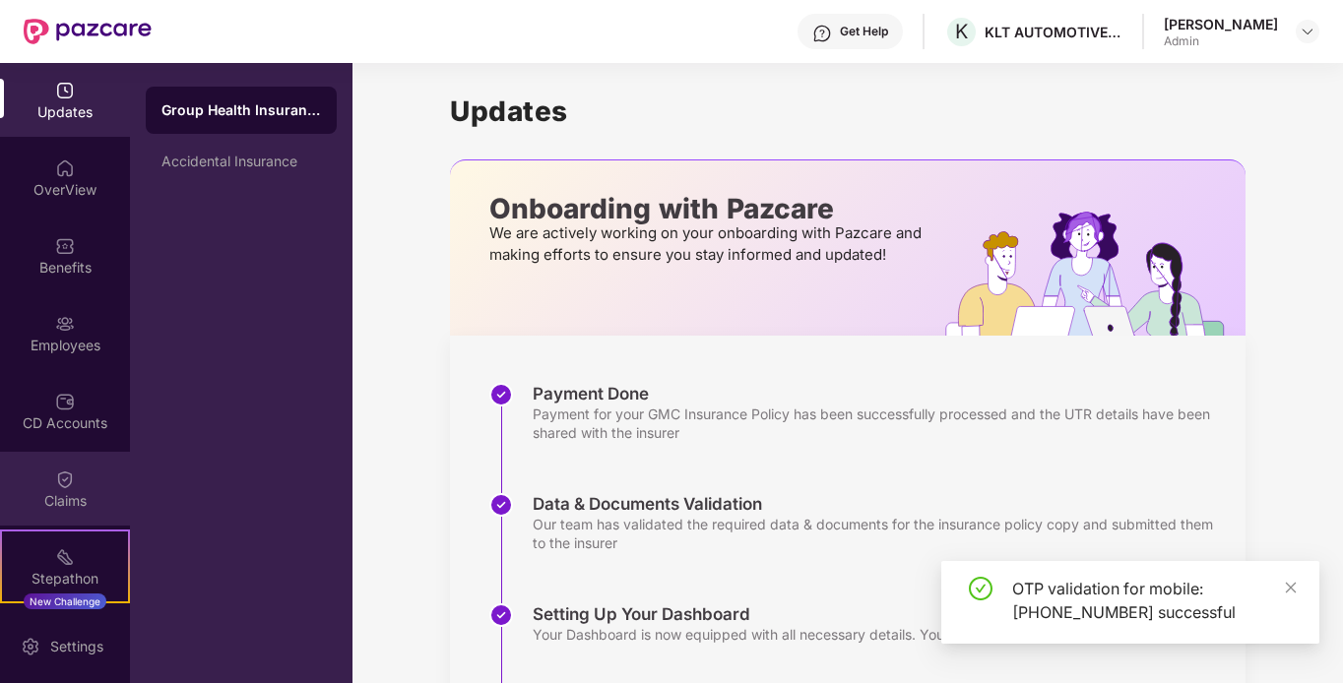 The width and height of the screenshot is (1343, 683). What do you see at coordinates (77, 647) in the screenshot?
I see `div: Settings` at bounding box center [77, 647].